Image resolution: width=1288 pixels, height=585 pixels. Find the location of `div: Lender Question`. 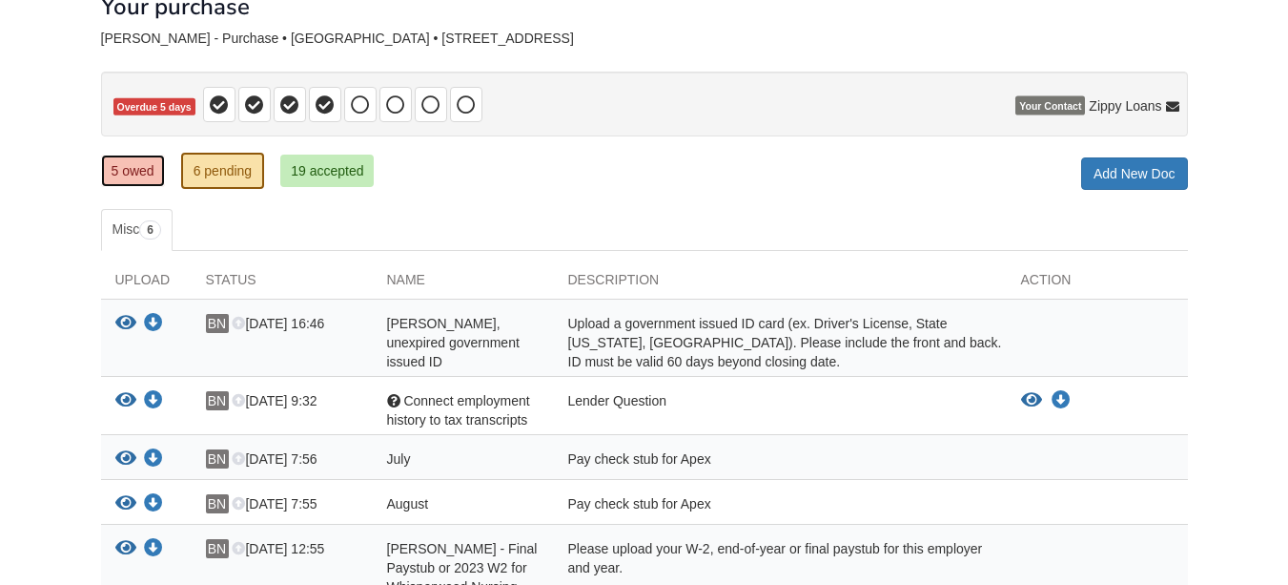

div: Lender Question is located at coordinates (780, 410).